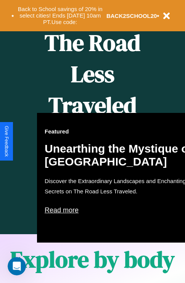  What do you see at coordinates (92, 74) in the screenshot?
I see `h1: The Road Less Traveled` at bounding box center [92, 74].